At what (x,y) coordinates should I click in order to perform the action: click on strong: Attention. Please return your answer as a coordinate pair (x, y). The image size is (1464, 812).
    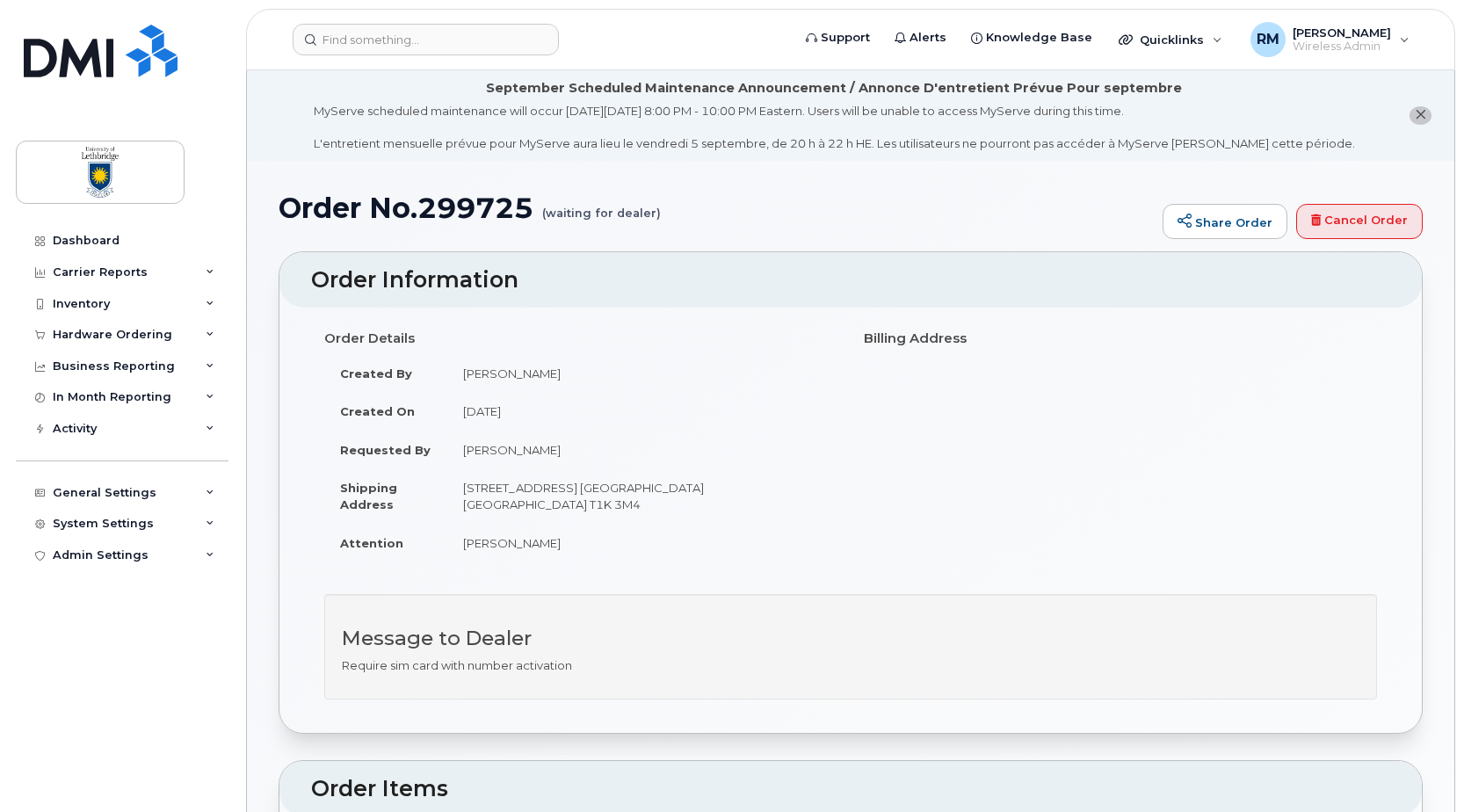
    Looking at the image, I should click on (372, 543).